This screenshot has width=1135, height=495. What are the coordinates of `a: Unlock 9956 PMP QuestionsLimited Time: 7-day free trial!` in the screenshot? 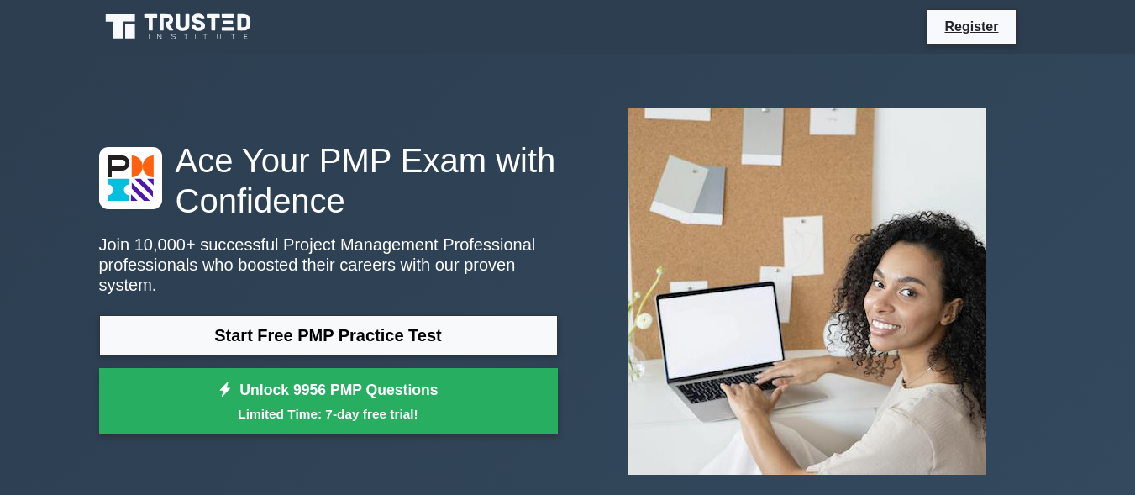 It's located at (328, 401).